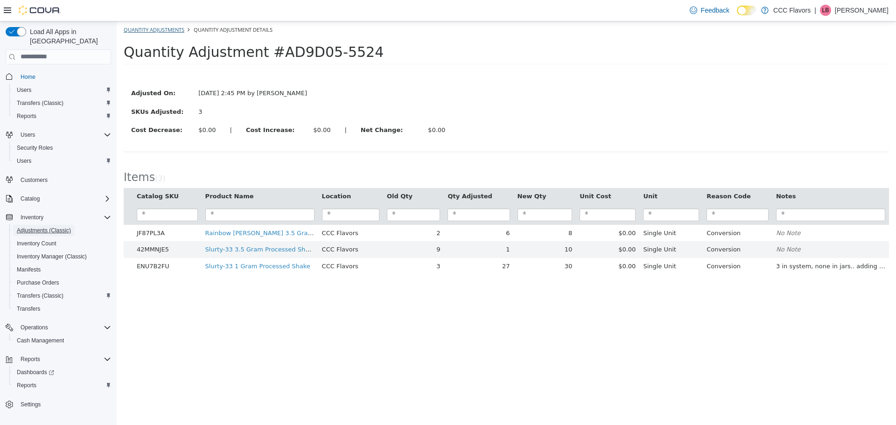  Describe the element at coordinates (37, 8) in the screenshot. I see `a: Quantity Adjustments` at that location.